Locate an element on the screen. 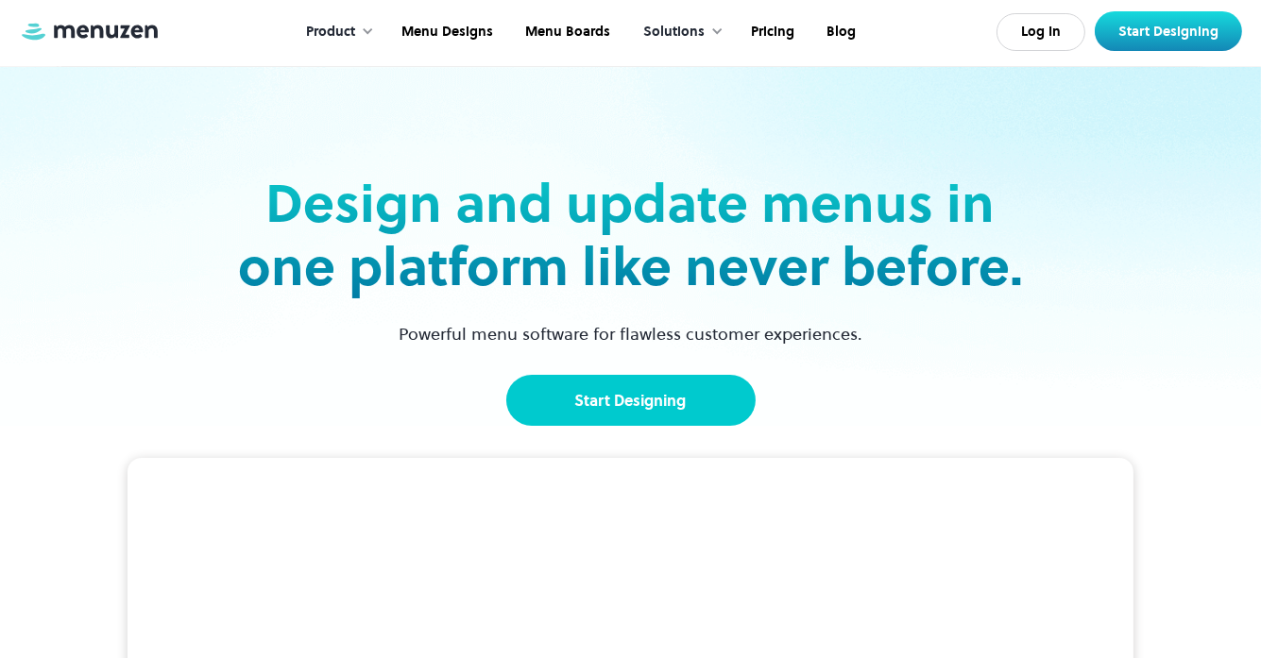  a: Menu Designs is located at coordinates (445, 32).